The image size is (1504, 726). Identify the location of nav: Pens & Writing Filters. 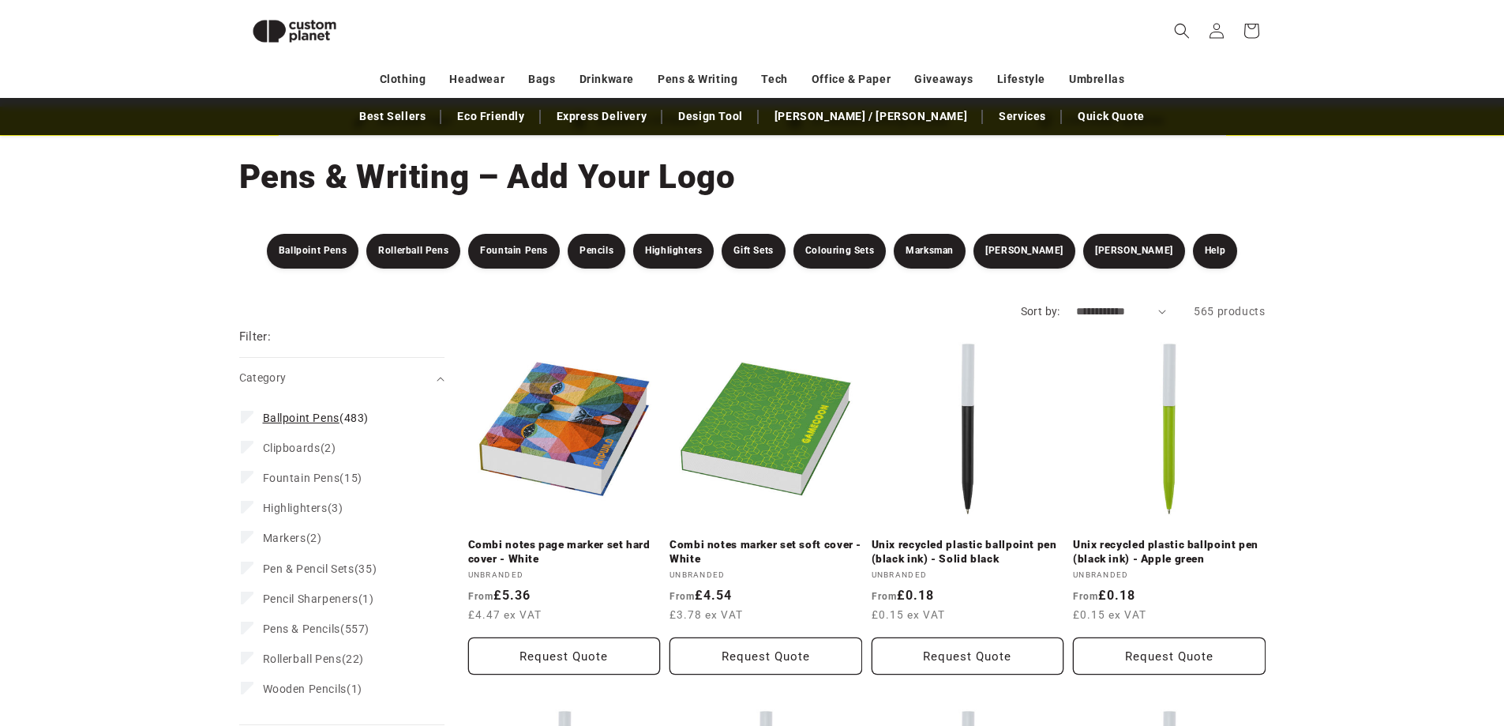
(752, 251).